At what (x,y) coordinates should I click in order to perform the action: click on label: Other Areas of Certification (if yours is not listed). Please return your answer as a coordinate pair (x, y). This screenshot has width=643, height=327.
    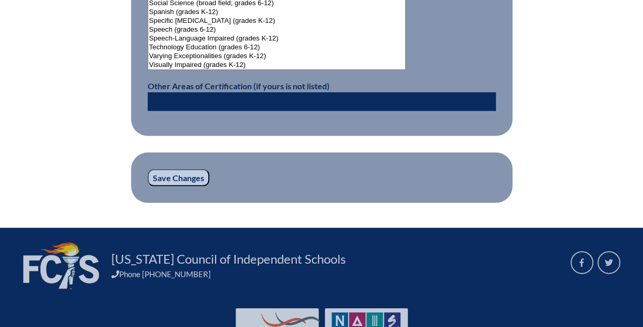
    Looking at the image, I should click on (238, 86).